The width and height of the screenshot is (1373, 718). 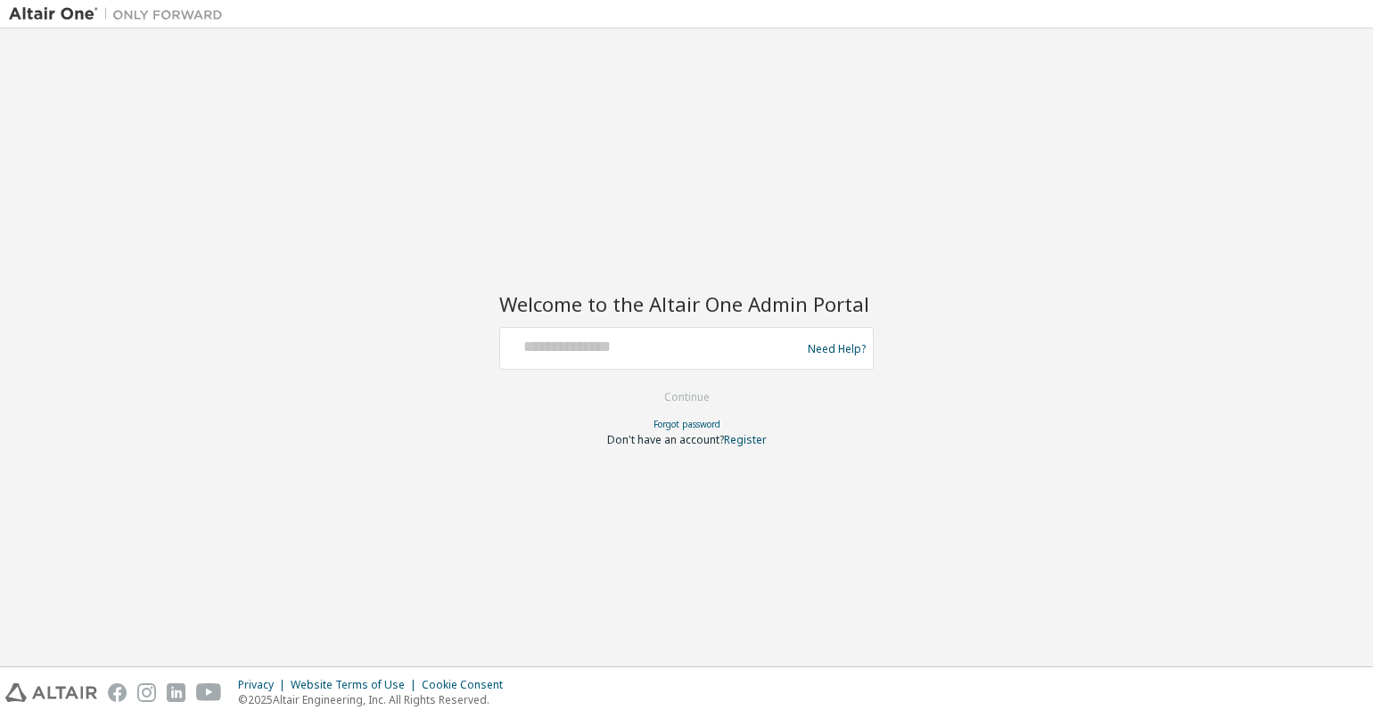 I want to click on img: youtube.svg, so click(x=209, y=693).